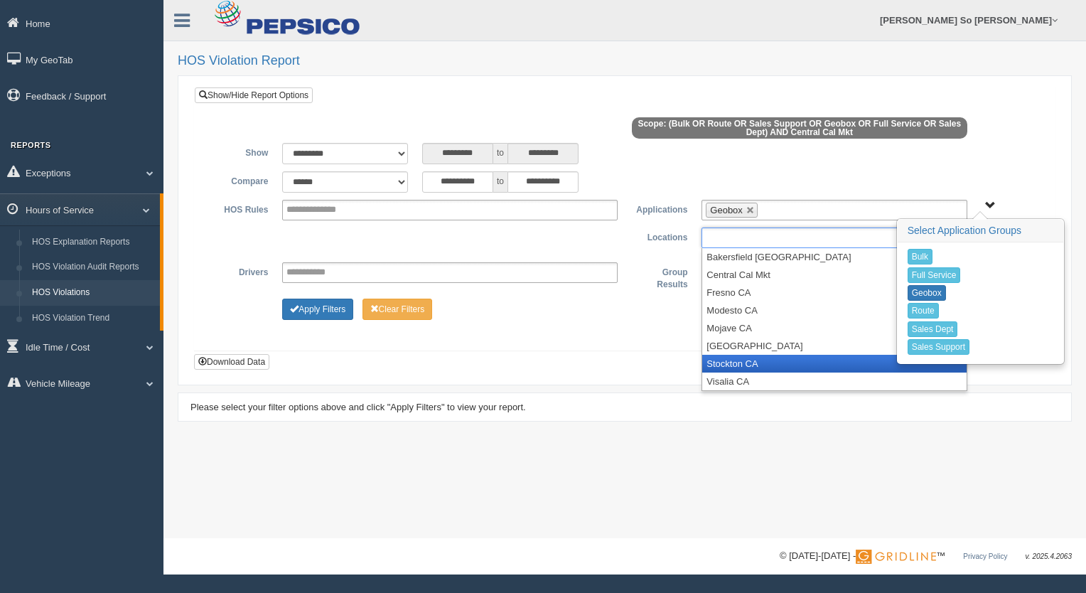 Image resolution: width=1086 pixels, height=593 pixels. Describe the element at coordinates (927, 293) in the screenshot. I see `button: Geobox` at that location.